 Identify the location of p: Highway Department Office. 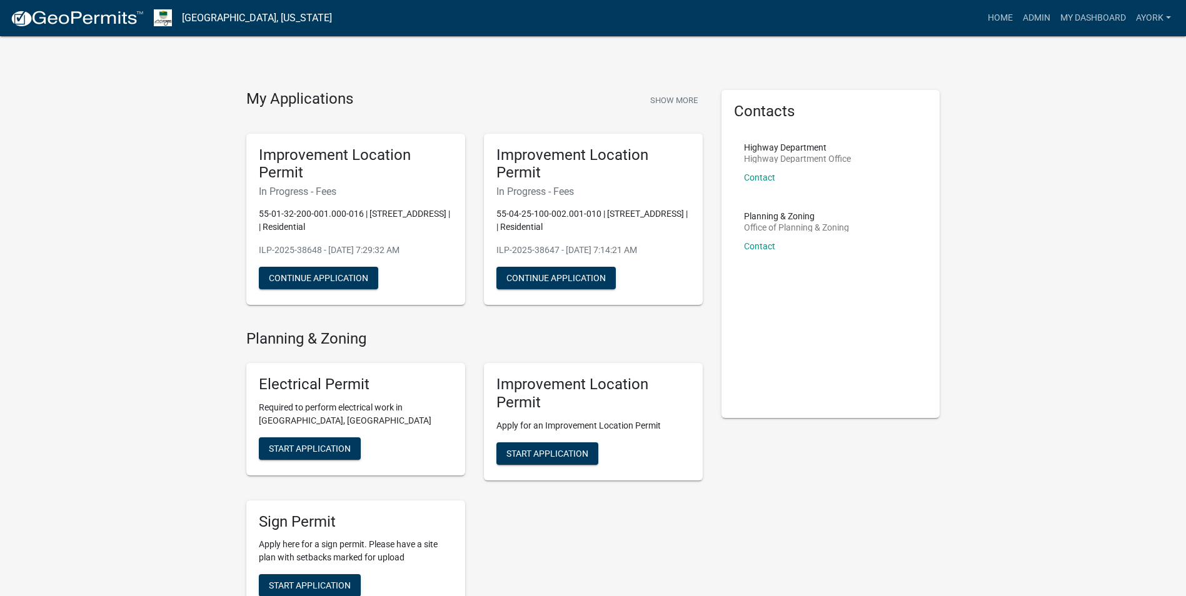
(797, 159).